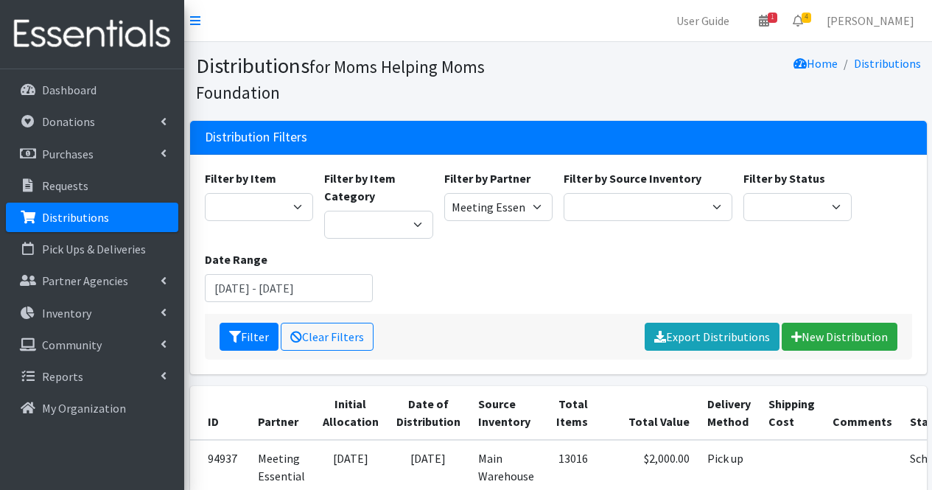  Describe the element at coordinates (63, 377) in the screenshot. I see `p: Reports` at that location.